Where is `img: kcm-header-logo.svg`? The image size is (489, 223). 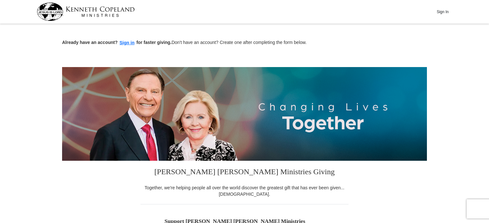 img: kcm-header-logo.svg is located at coordinates (86, 12).